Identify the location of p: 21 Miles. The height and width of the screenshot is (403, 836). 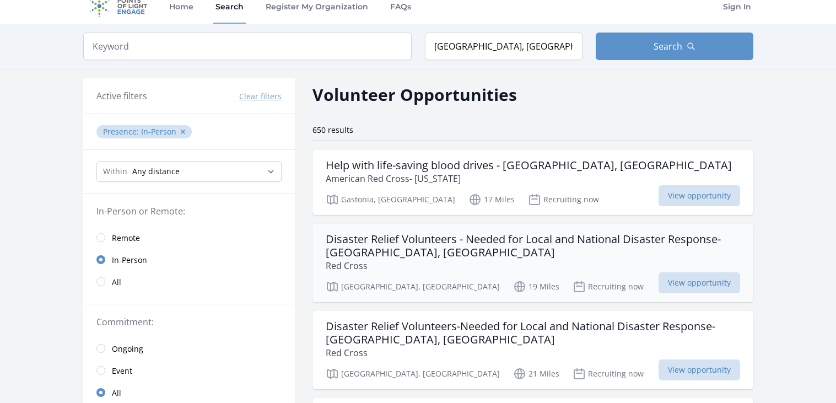
(536, 374).